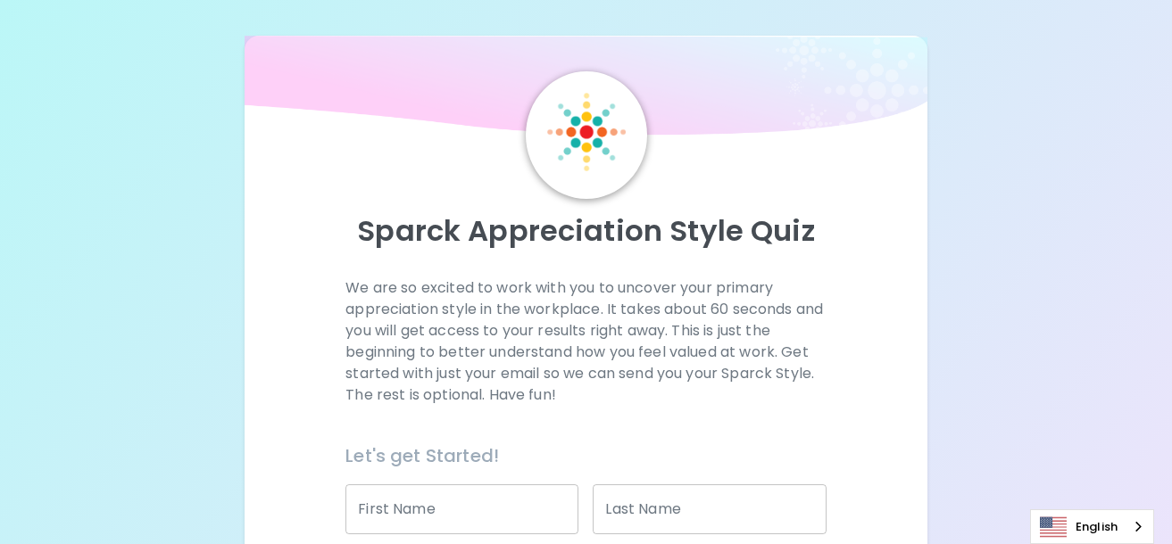  What do you see at coordinates (1091, 527) in the screenshot?
I see `aside: Language selected: English` at bounding box center [1091, 527].